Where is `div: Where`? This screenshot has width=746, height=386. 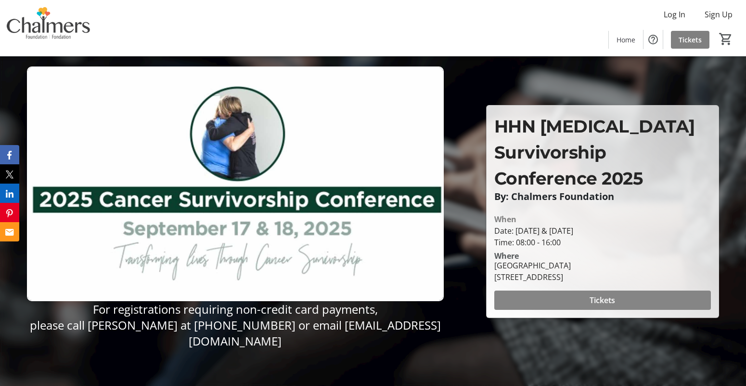 div: Where is located at coordinates (506, 256).